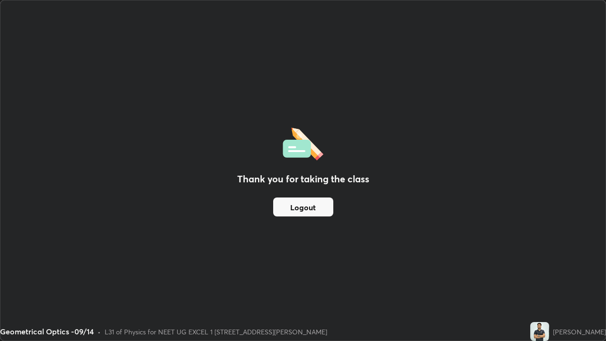  Describe the element at coordinates (303, 142) in the screenshot. I see `img: offlineFeedback.1438e8b3.svg` at that location.